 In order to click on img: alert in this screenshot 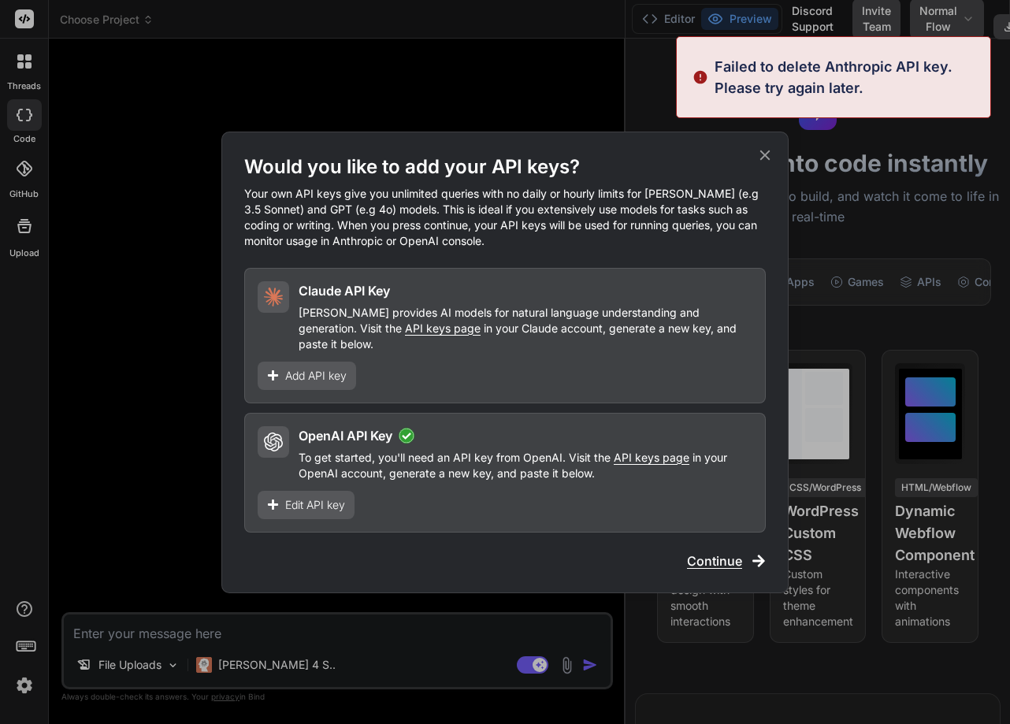, I will do `click(700, 77)`.